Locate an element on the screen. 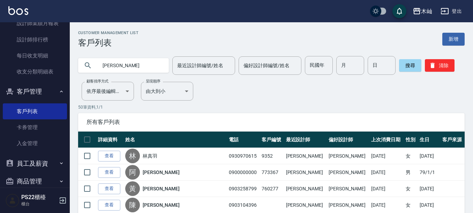  button: 木屾 is located at coordinates (422, 11).